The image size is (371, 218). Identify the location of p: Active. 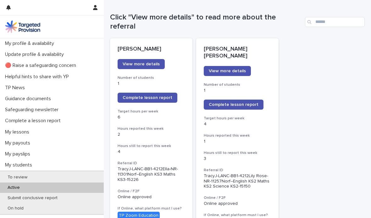
(14, 188).